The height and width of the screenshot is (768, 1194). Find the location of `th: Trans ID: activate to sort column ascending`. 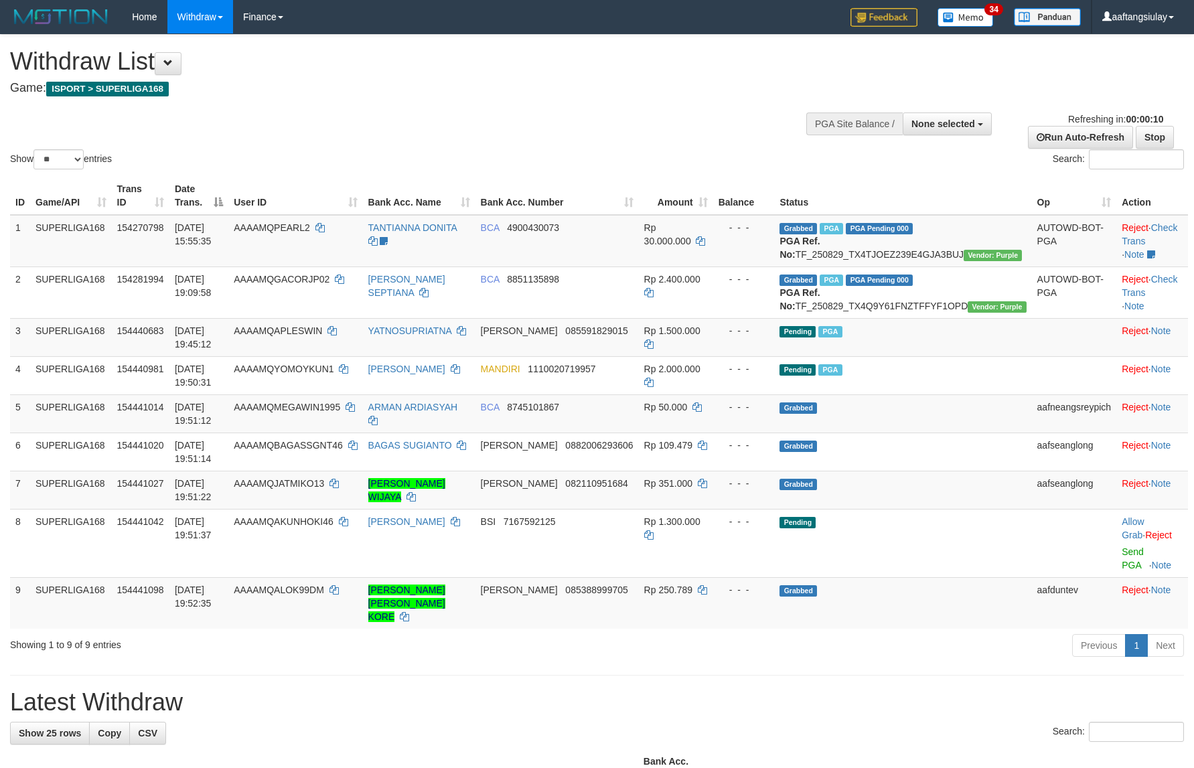

th: Trans ID: activate to sort column ascending is located at coordinates (141, 196).